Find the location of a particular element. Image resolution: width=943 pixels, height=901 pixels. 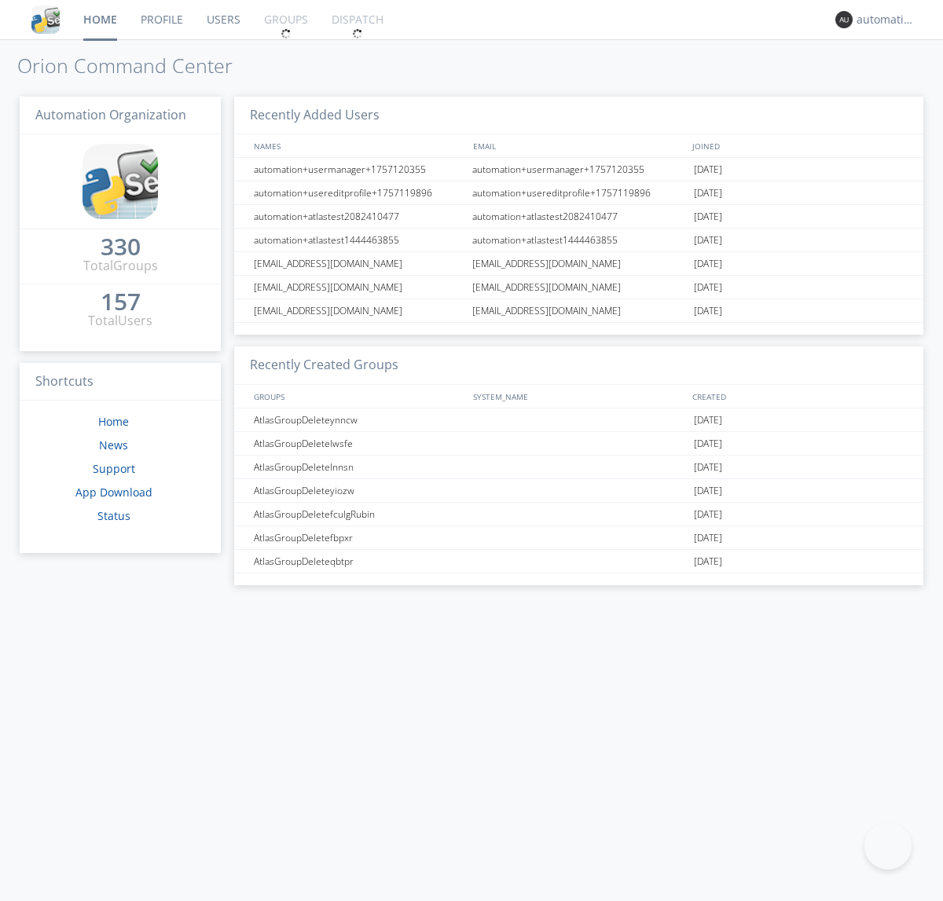

div: AtlasGroupDeleteynncw is located at coordinates (358, 419).